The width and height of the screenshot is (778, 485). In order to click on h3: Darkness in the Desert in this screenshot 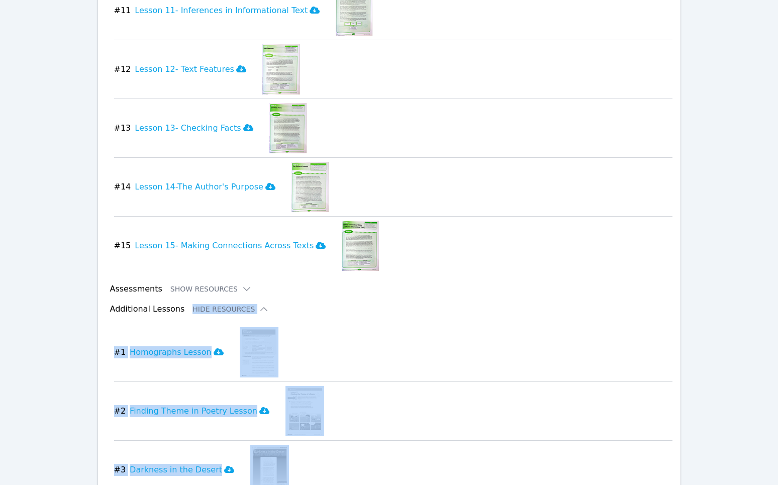, I will do `click(182, 470)`.